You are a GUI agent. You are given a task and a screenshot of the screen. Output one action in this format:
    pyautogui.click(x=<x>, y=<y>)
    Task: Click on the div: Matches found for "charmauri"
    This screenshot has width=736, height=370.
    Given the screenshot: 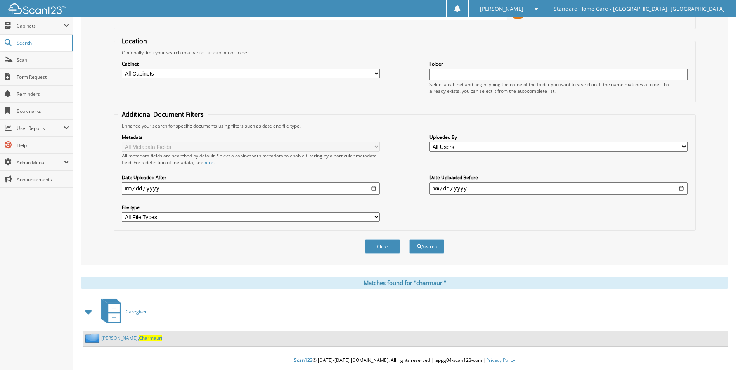 What is the action you would take?
    pyautogui.click(x=405, y=283)
    